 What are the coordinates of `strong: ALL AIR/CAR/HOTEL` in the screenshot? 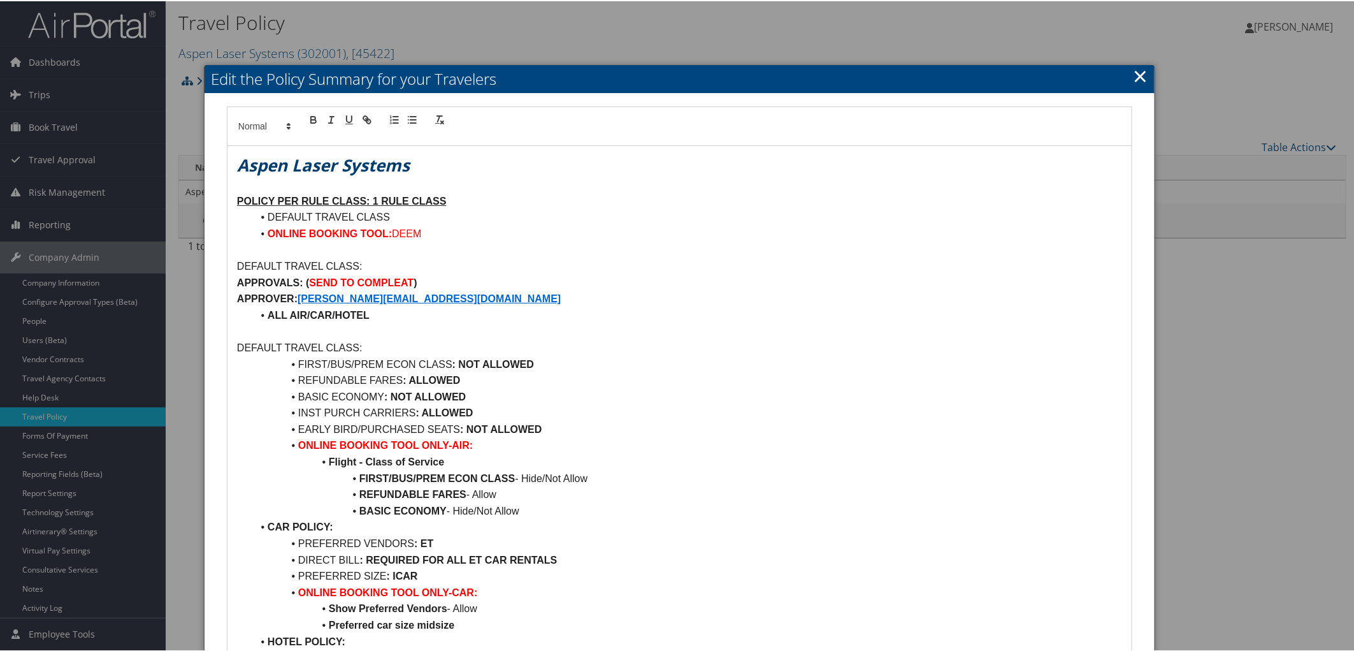 It's located at (319, 314).